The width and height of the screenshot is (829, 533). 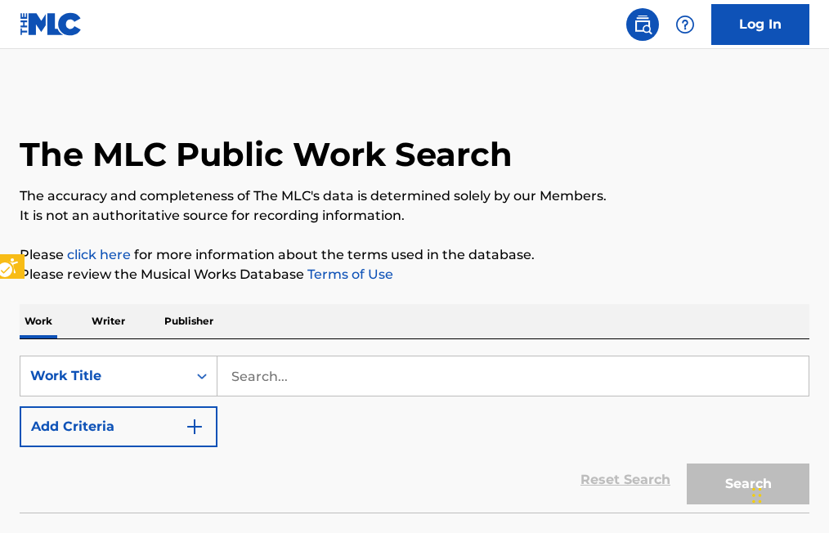 What do you see at coordinates (51, 24) in the screenshot?
I see `img: MLC Logo` at bounding box center [51, 24].